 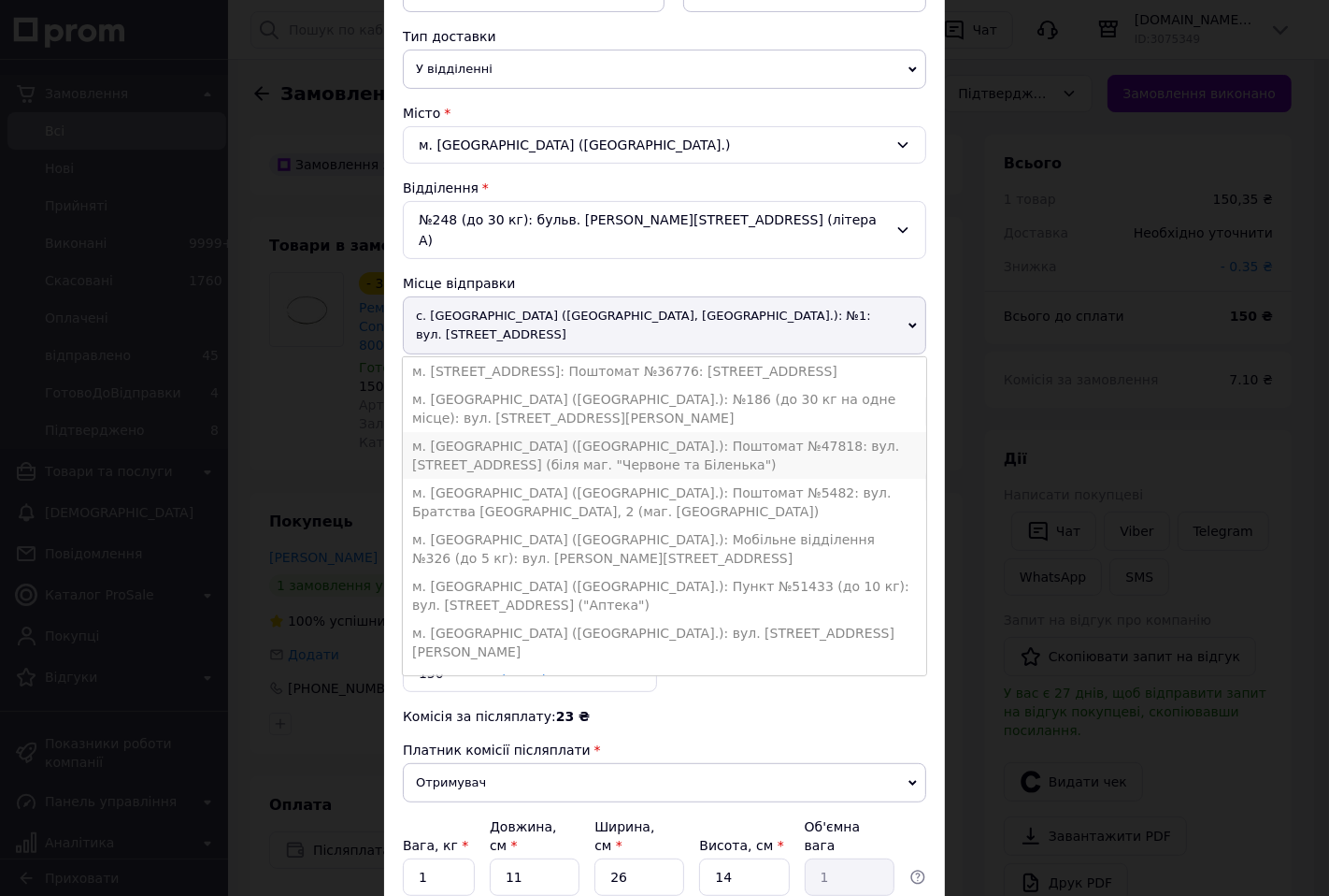 I want to click on a: Додати ще місце відправки, so click(x=508, y=679).